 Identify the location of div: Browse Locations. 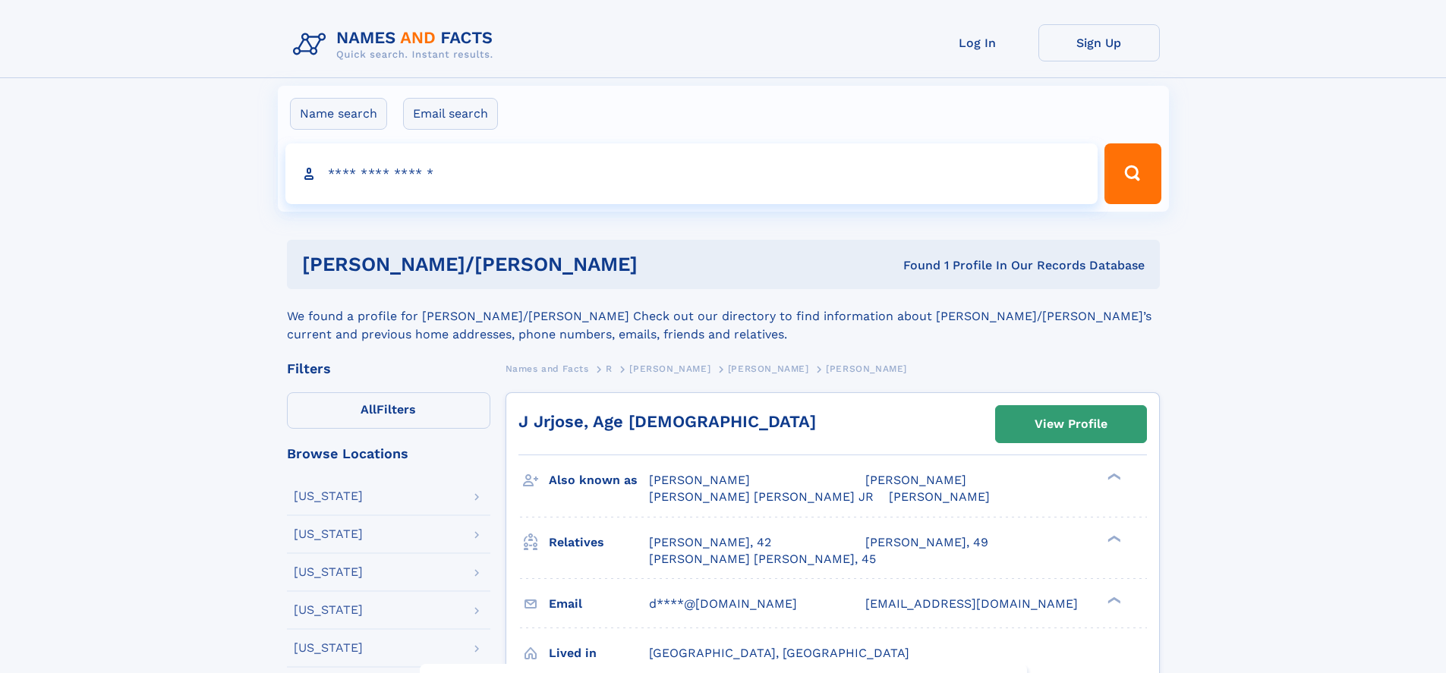
(389, 454).